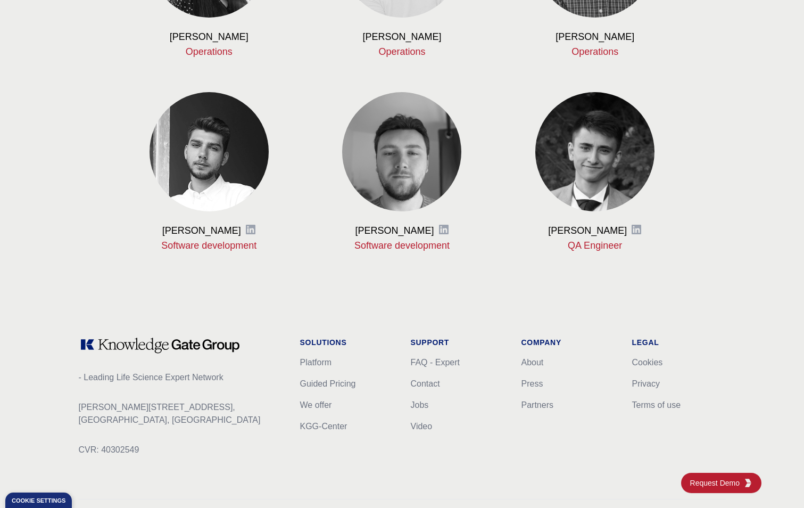 Image resolution: width=804 pixels, height=508 pixels. Describe the element at coordinates (533, 362) in the screenshot. I see `a: About` at that location.